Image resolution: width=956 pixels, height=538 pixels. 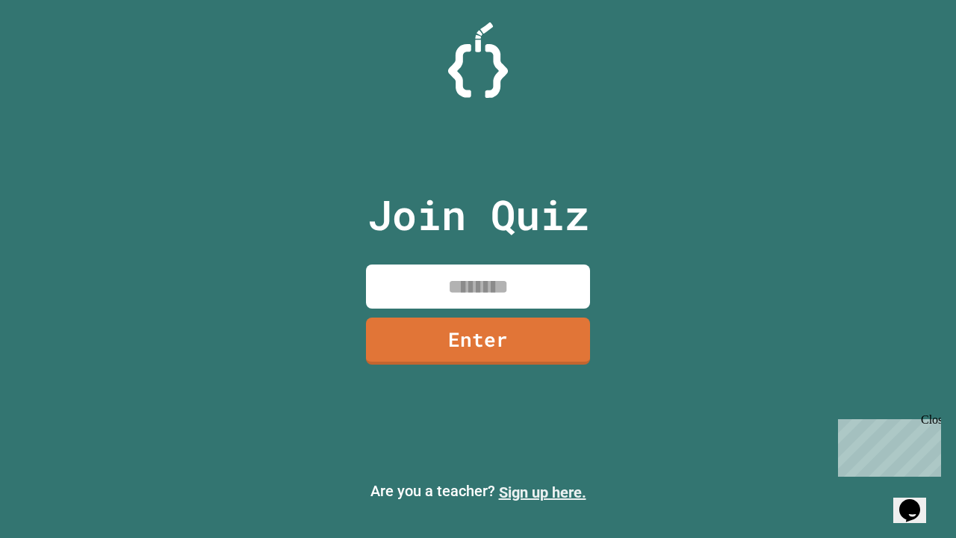 What do you see at coordinates (478, 214) in the screenshot?
I see `p: Join Quiz` at bounding box center [478, 214].